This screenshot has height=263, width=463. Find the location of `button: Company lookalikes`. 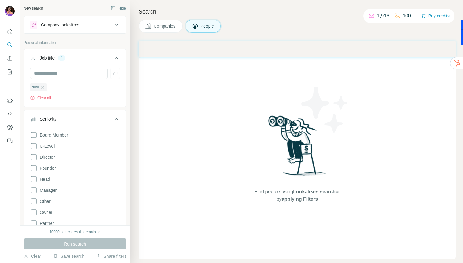

button: Company lookalikes is located at coordinates (75, 25).